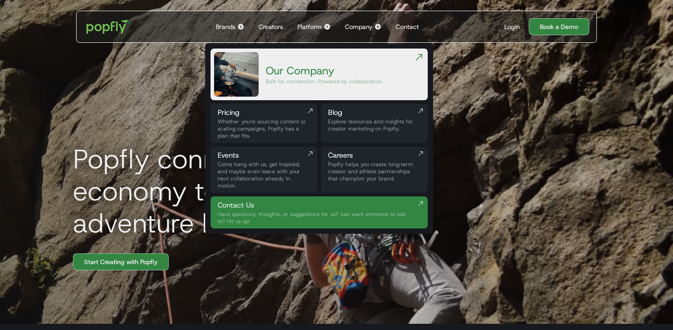 This screenshot has height=330, width=673. I want to click on div: Come hang with us, get inspired, and maybe even leave with your next collaboration already in mot..., so click(264, 175).